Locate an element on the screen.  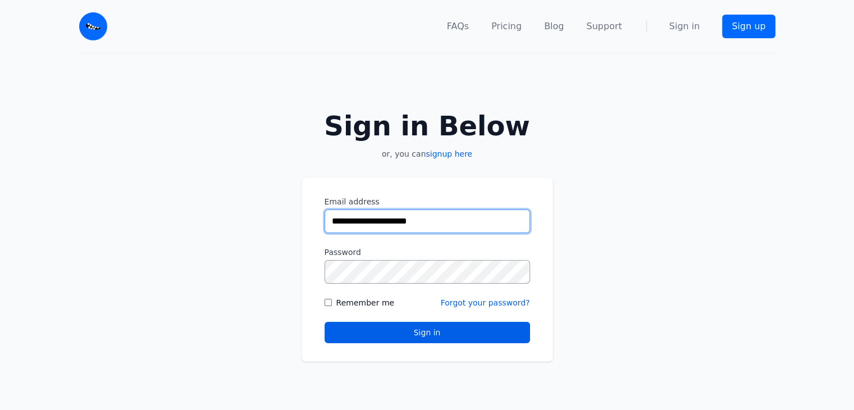
a: Blog is located at coordinates (553, 26).